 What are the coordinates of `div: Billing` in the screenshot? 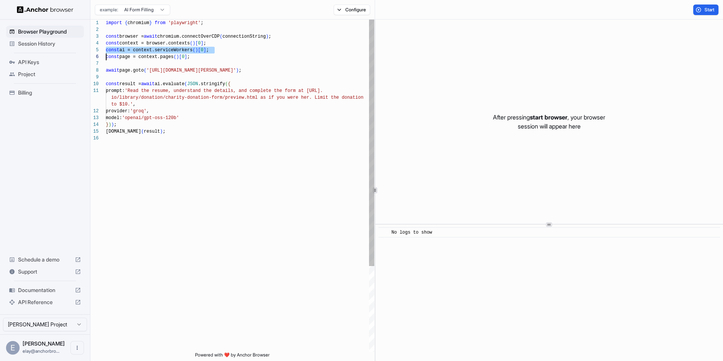 It's located at (45, 93).